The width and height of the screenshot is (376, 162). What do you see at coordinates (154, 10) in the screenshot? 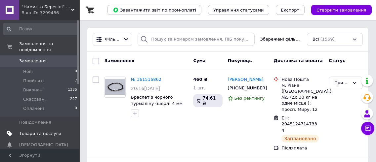
I see `button: Завантажити звіт по пром-оплаті` at bounding box center [154, 10].